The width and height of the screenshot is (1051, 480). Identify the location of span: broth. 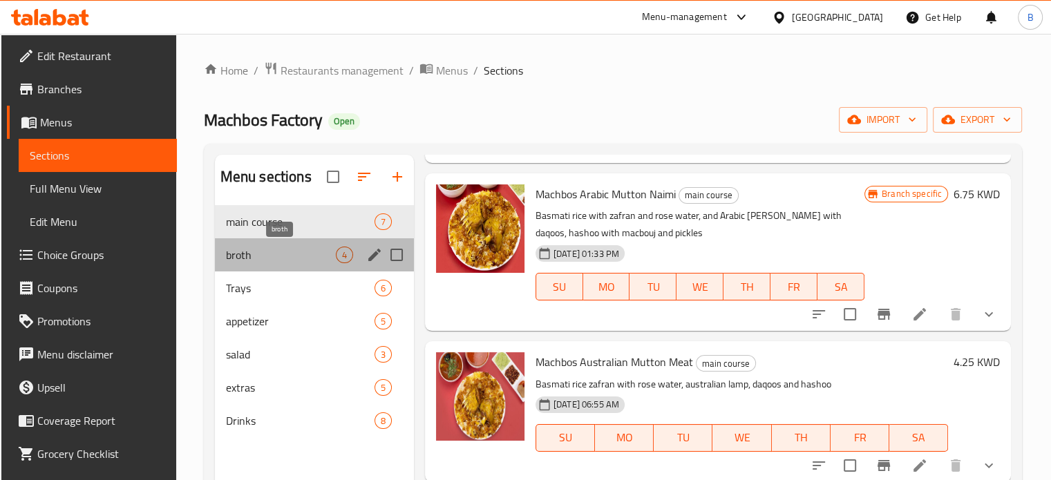
(280, 255).